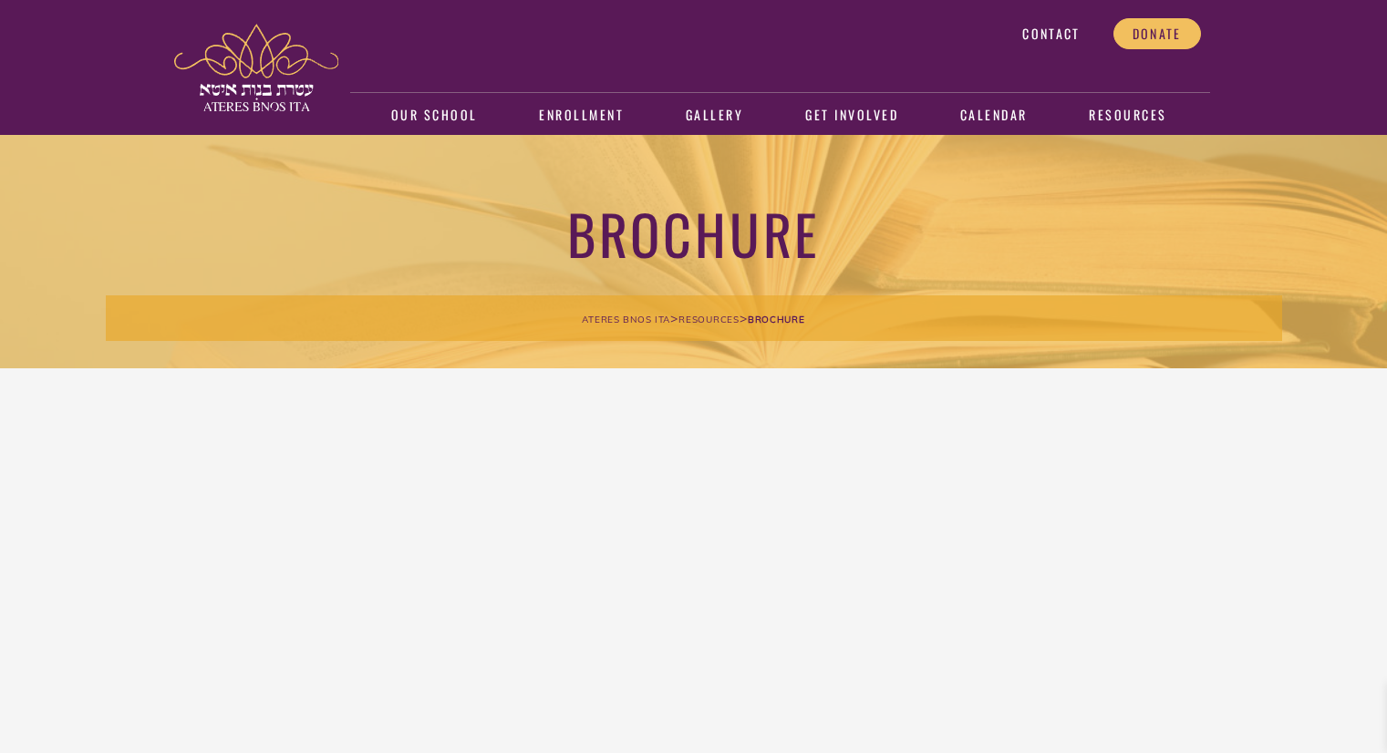 The height and width of the screenshot is (753, 1387). Describe the element at coordinates (1051, 34) in the screenshot. I see `span: Contact` at that location.